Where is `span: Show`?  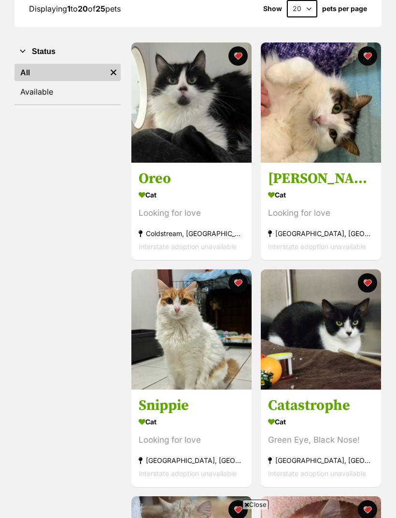
span: Show is located at coordinates (272, 9).